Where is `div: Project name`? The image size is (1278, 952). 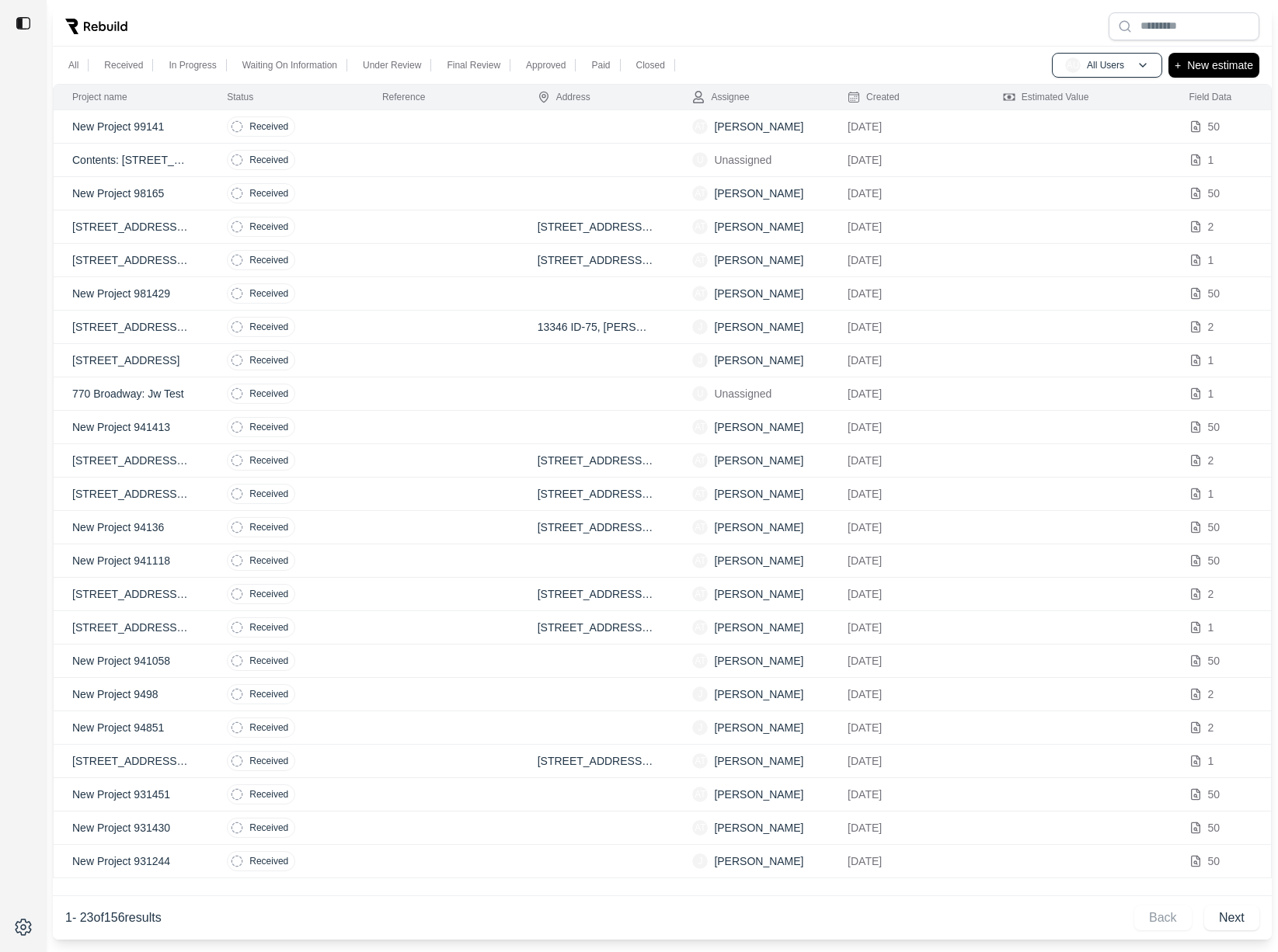 div: Project name is located at coordinates (100, 97).